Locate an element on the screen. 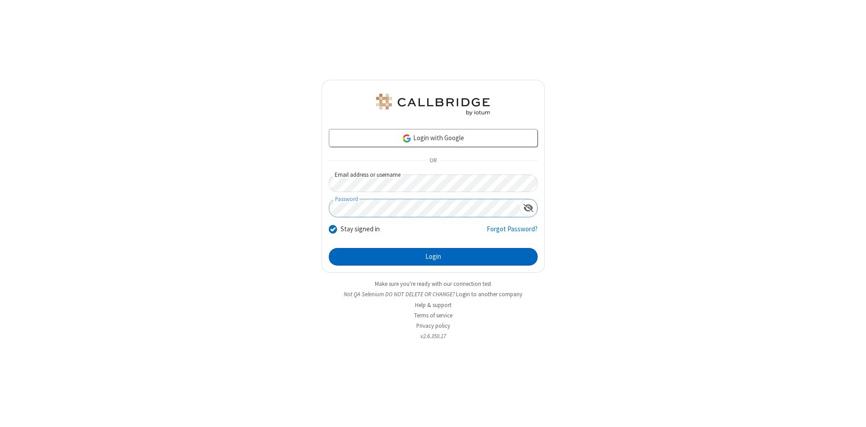  button: Login is located at coordinates (433, 257).